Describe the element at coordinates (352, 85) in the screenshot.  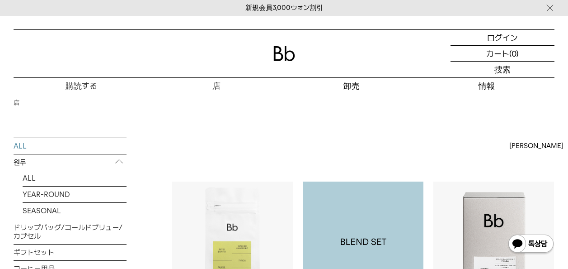
I see `p: 卸売` at that location.